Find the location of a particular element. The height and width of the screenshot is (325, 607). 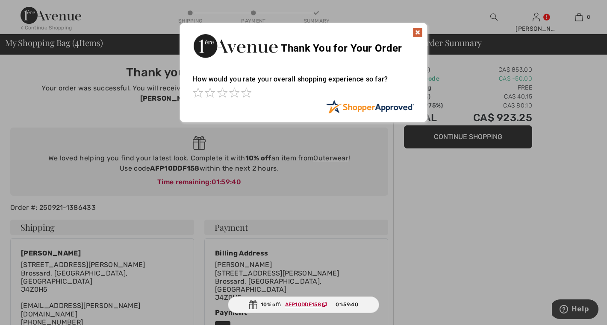

ins: AFP10DDF158 is located at coordinates (303, 305).